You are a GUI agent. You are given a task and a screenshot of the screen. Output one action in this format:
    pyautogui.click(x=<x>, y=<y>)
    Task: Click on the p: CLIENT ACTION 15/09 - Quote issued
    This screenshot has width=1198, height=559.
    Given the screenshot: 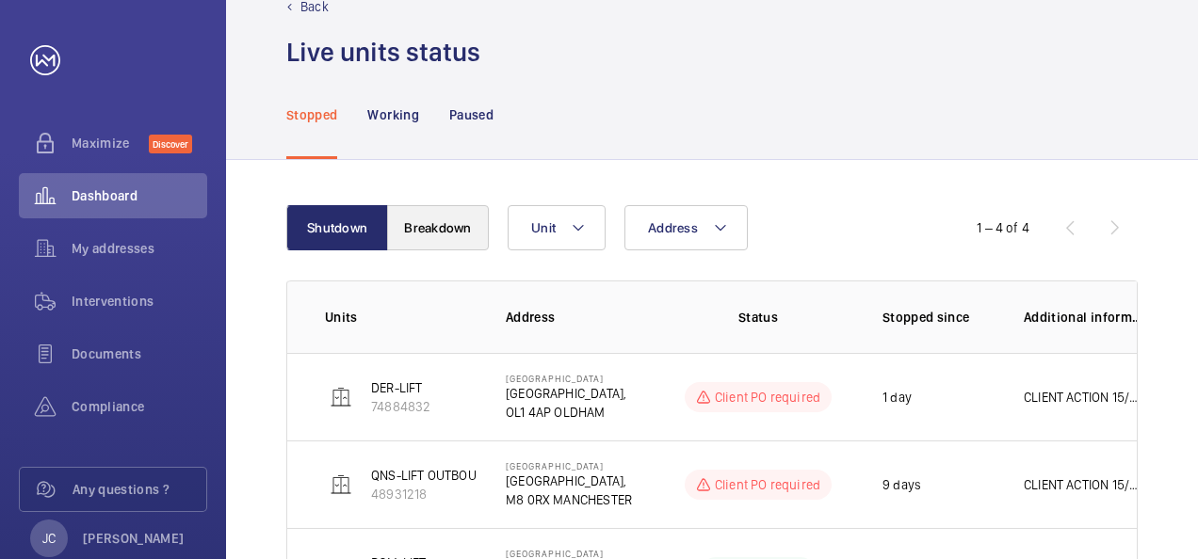 What is the action you would take?
    pyautogui.click(x=1084, y=397)
    